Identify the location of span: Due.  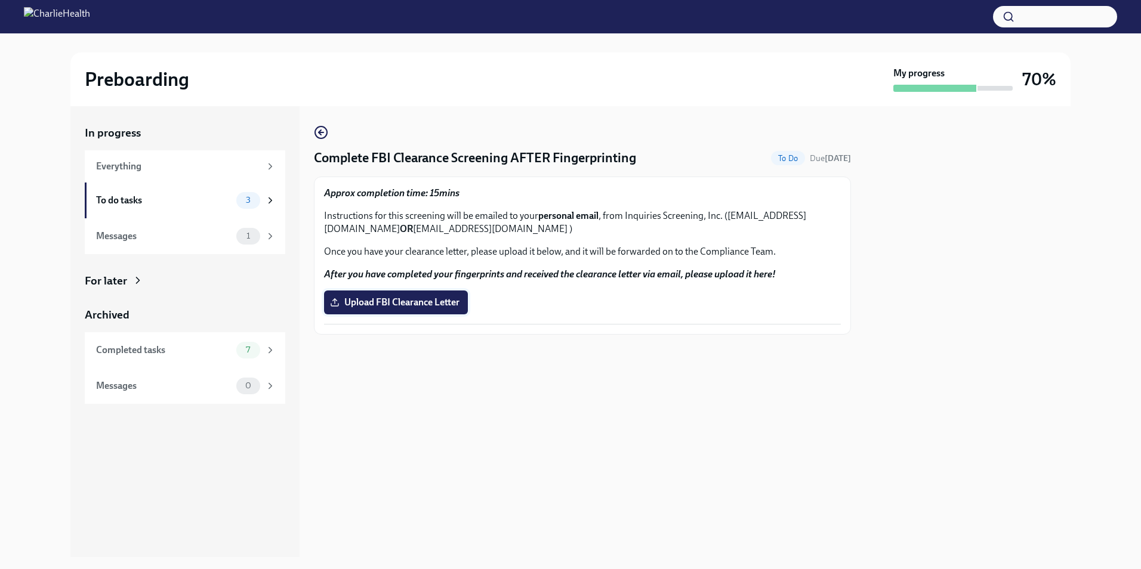
(830, 158).